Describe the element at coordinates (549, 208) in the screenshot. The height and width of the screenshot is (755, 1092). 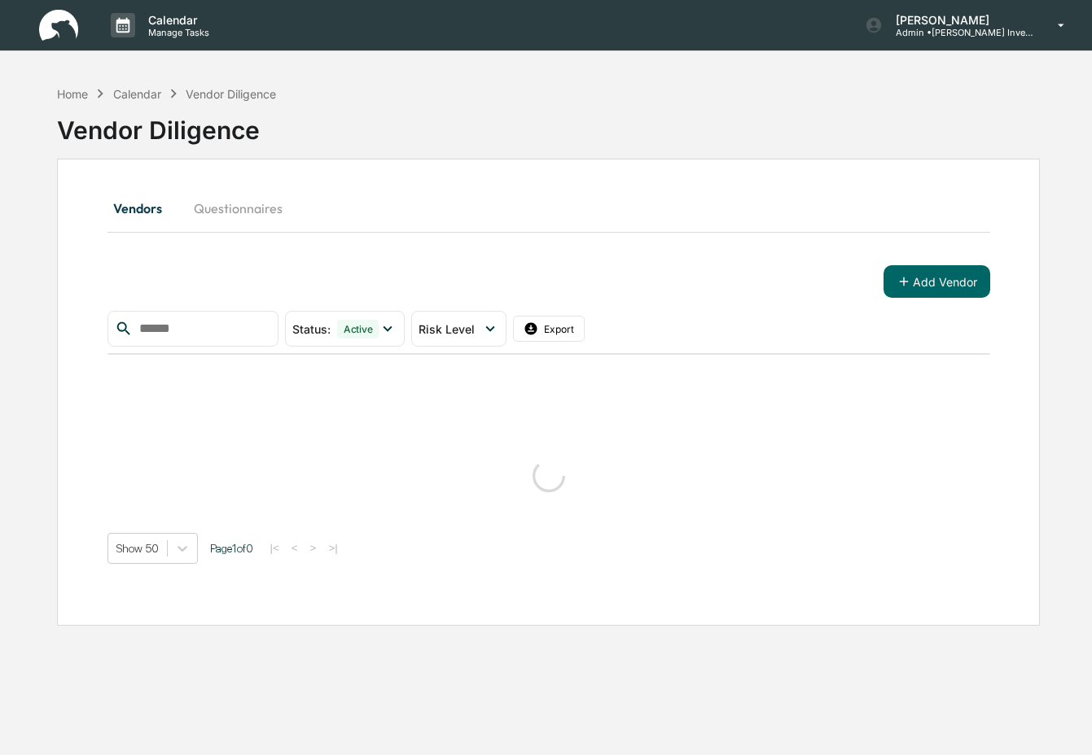
I see `div: secondary tabs example` at that location.